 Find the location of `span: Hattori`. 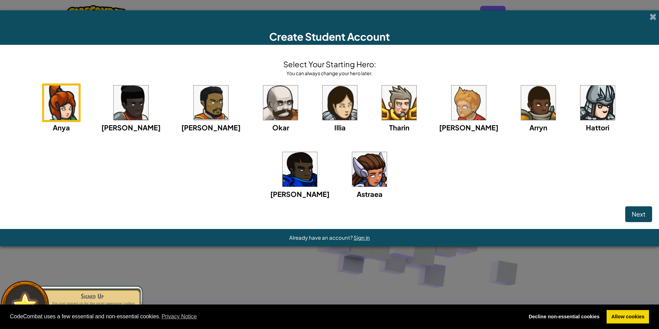

span: Hattori is located at coordinates (598, 127).